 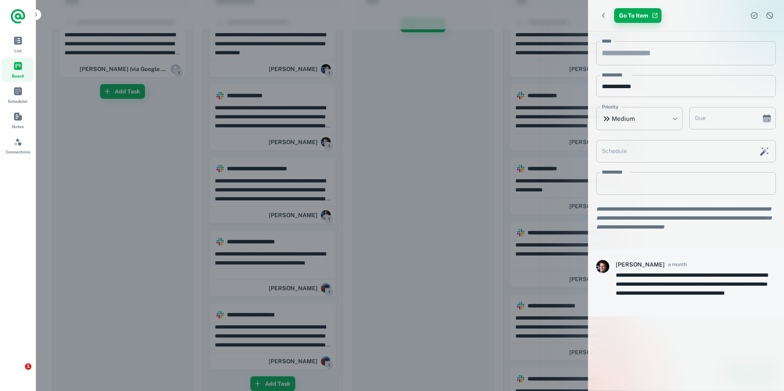 What do you see at coordinates (603, 16) in the screenshot?
I see `button: Back` at bounding box center [603, 16].